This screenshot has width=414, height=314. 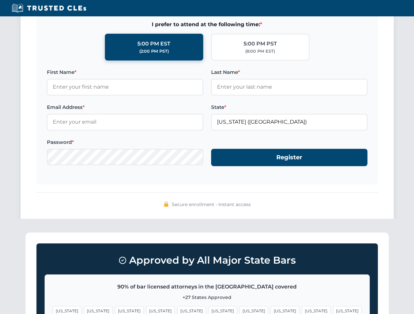 I want to click on input: Florida (FL), so click(x=289, y=122).